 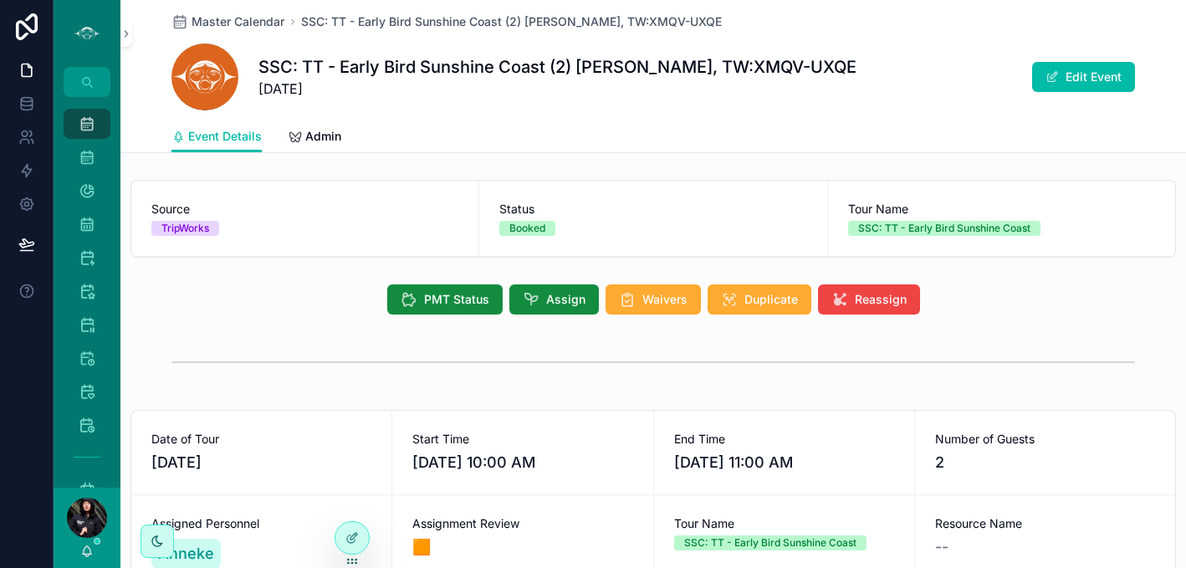 What do you see at coordinates (653, 209) in the screenshot?
I see `span: Status` at bounding box center [653, 209].